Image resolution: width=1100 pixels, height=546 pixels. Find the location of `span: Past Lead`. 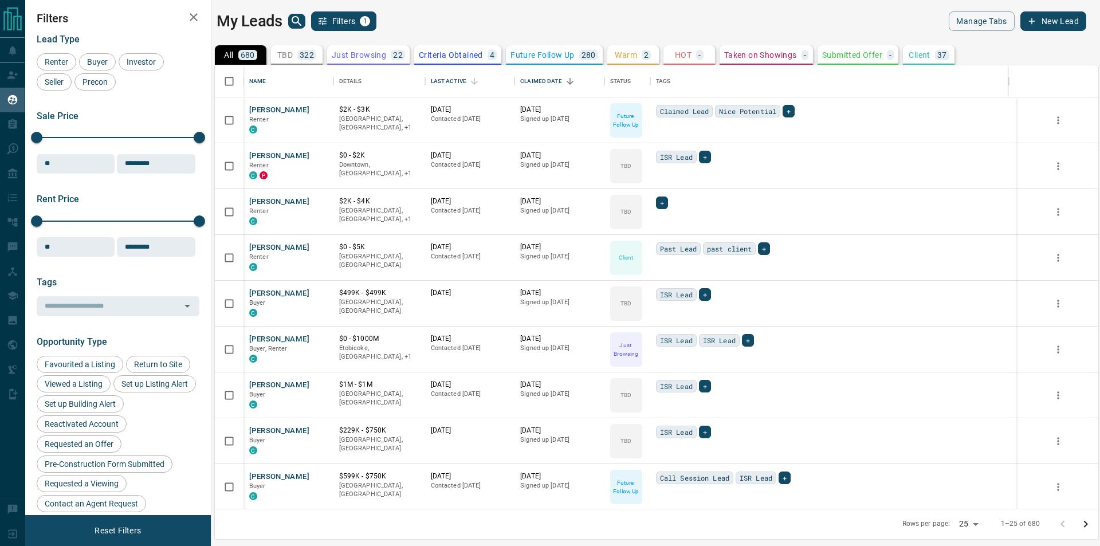

span: Past Lead is located at coordinates (679, 249).